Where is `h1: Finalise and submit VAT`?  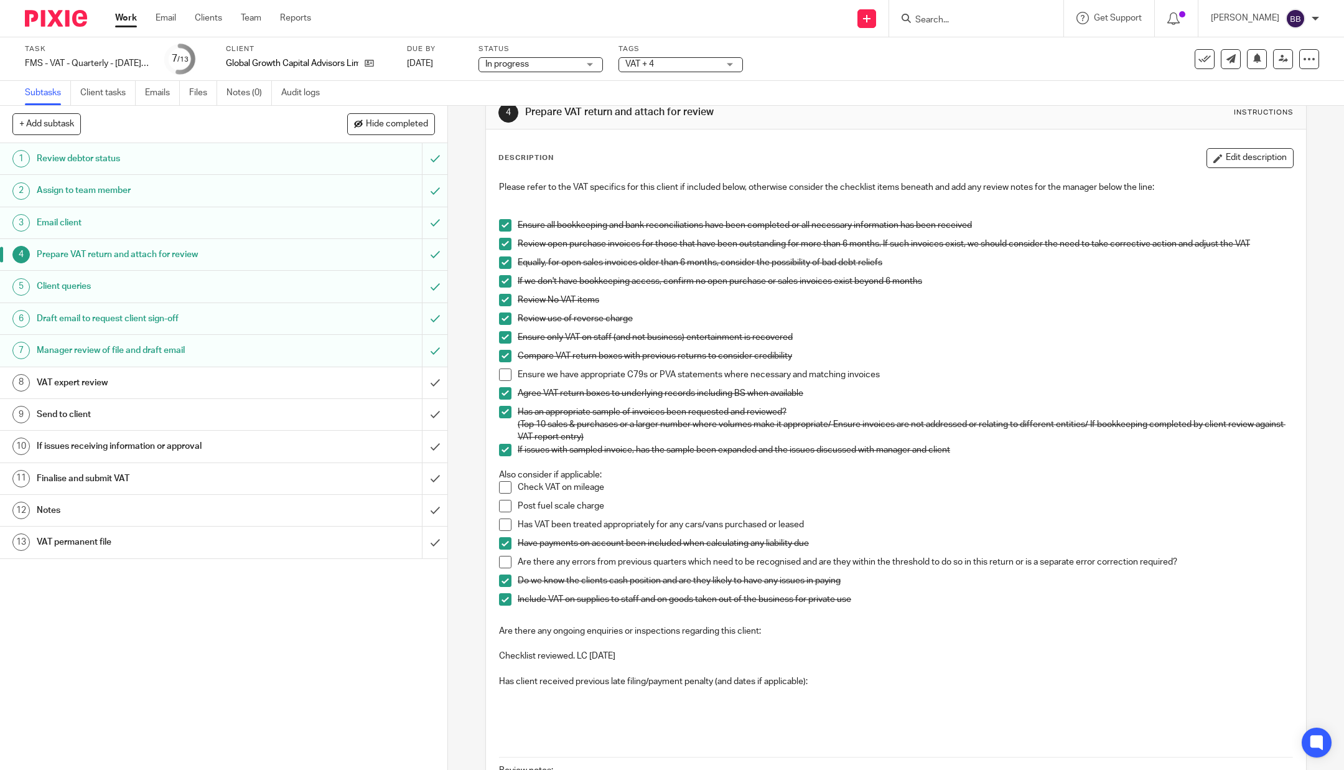 h1: Finalise and submit VAT is located at coordinates (161, 478).